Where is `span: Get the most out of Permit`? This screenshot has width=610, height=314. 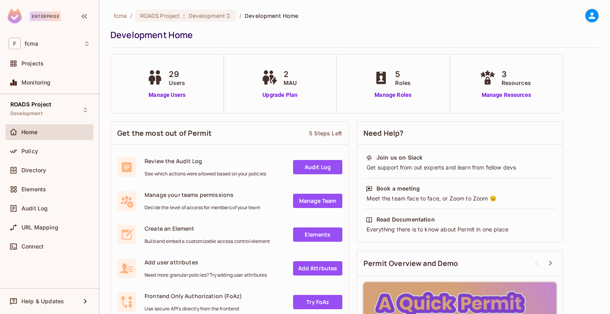
span: Get the most out of Permit is located at coordinates (164, 133).